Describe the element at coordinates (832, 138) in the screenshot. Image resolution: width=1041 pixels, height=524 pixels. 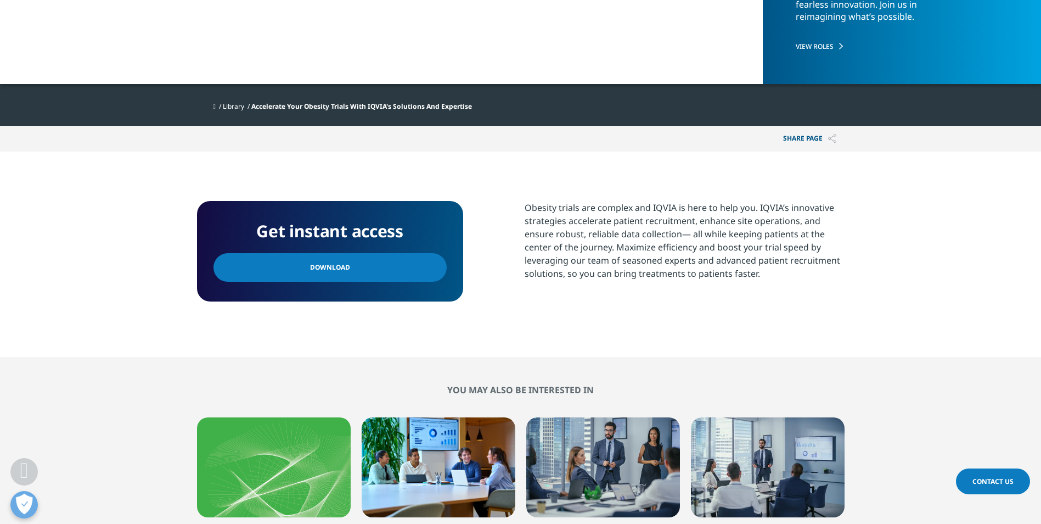
I see `img: Share PAGE` at that location.